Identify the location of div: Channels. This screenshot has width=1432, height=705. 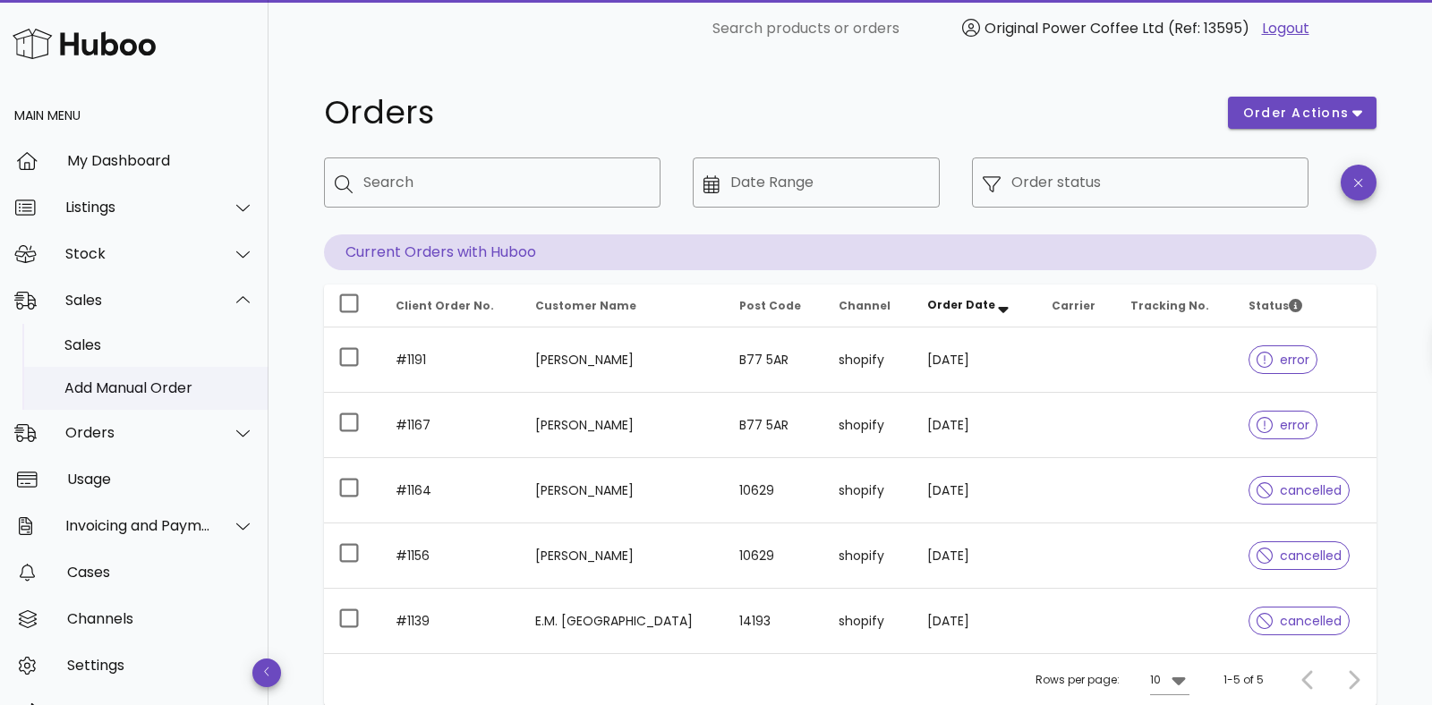
(160, 619).